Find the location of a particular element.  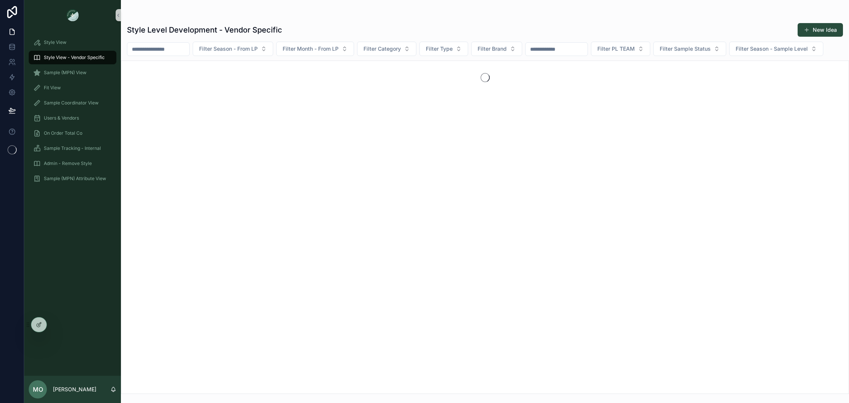

span: Filter PL TEAM is located at coordinates (616, 49).